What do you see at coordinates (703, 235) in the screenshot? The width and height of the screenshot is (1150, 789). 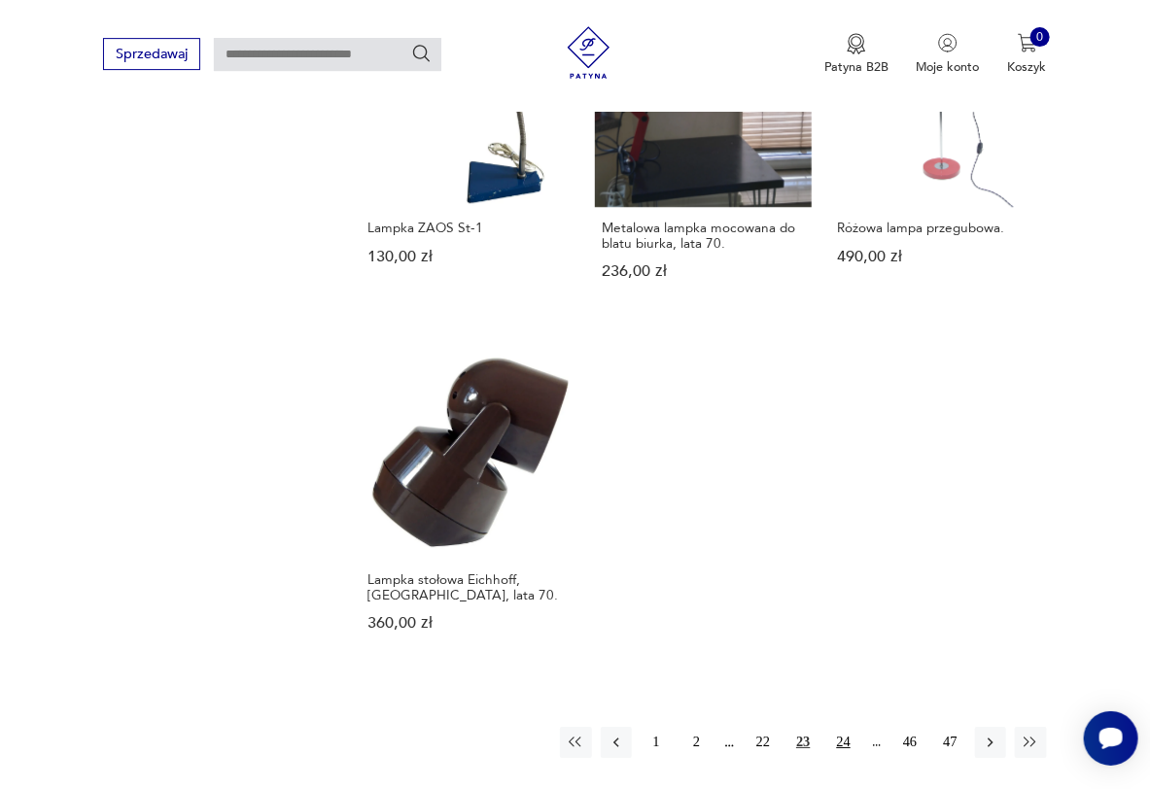 I see `h3: Metalowa lampka mocowana do blatu biurka, lata 70.` at bounding box center [703, 235].